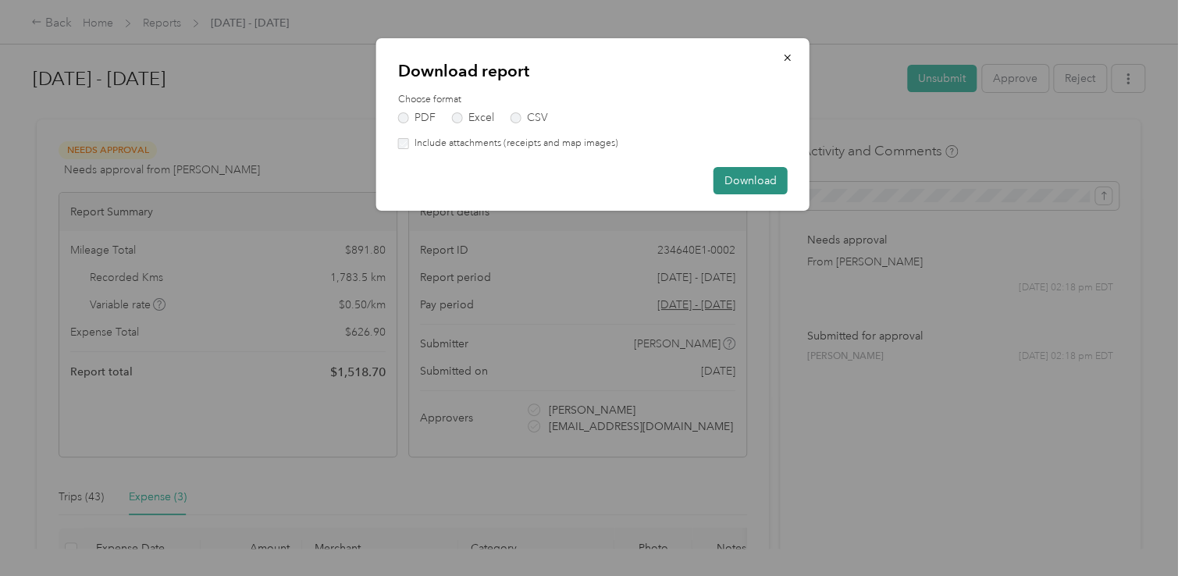 Image resolution: width=1185 pixels, height=576 pixels. I want to click on label: Include attachments (receipts and map images), so click(514, 144).